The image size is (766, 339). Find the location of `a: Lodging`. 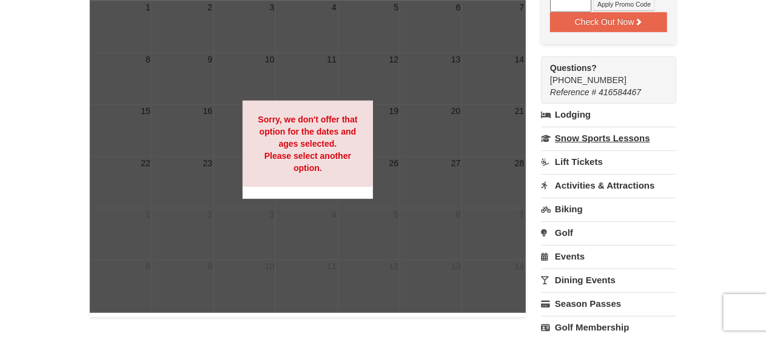

a: Lodging is located at coordinates (608, 115).